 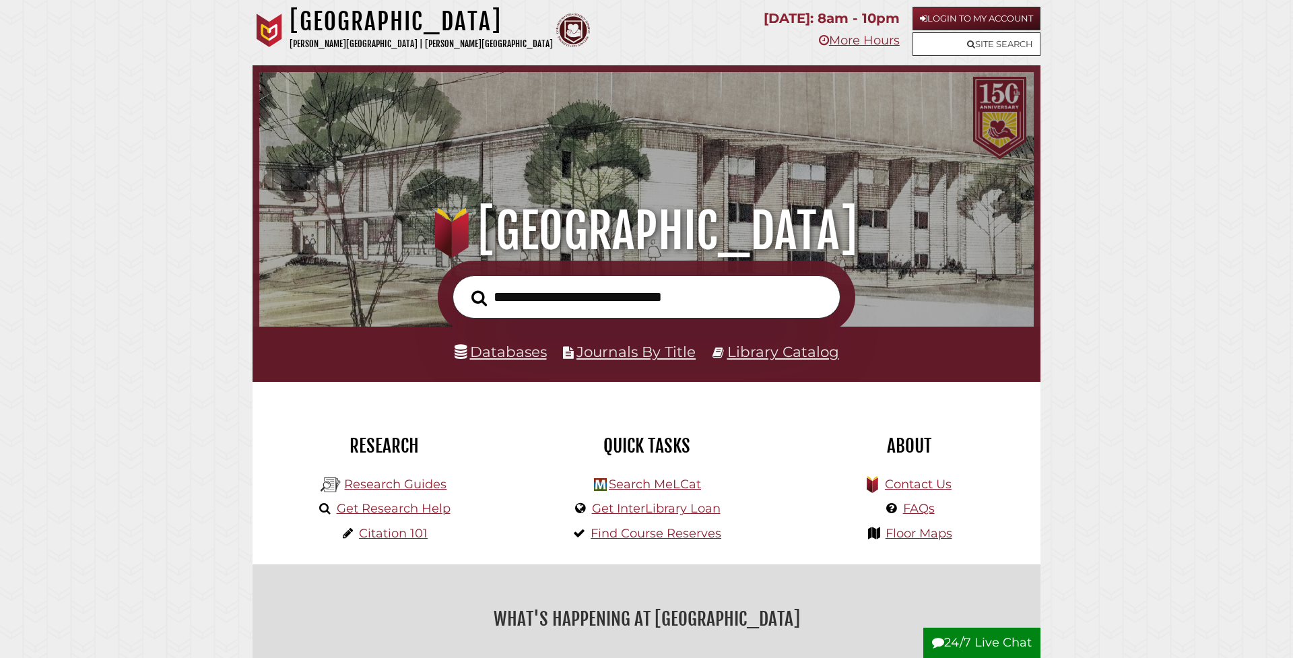 I want to click on h2: About, so click(x=909, y=446).